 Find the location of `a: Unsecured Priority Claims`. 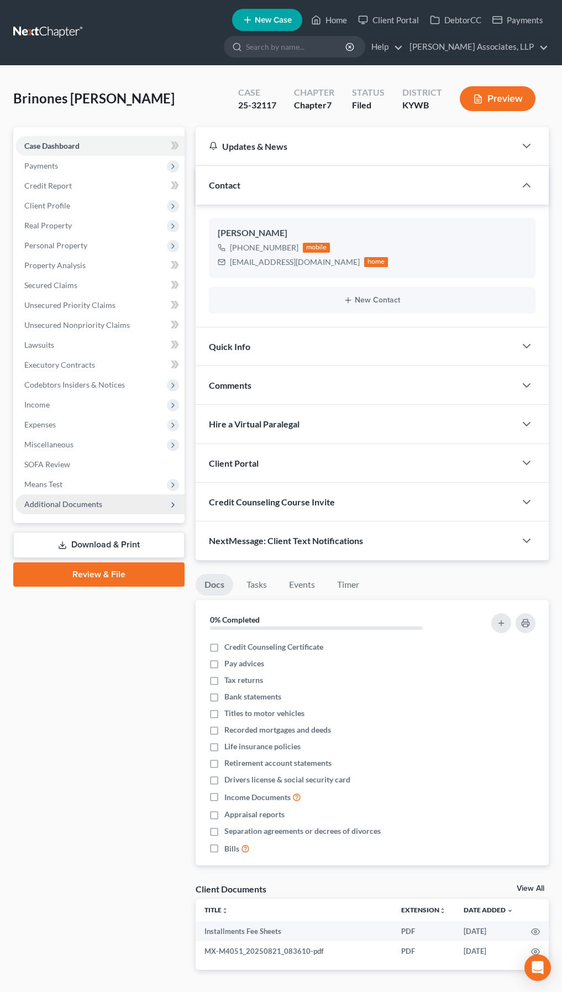

a: Unsecured Priority Claims is located at coordinates (100, 305).